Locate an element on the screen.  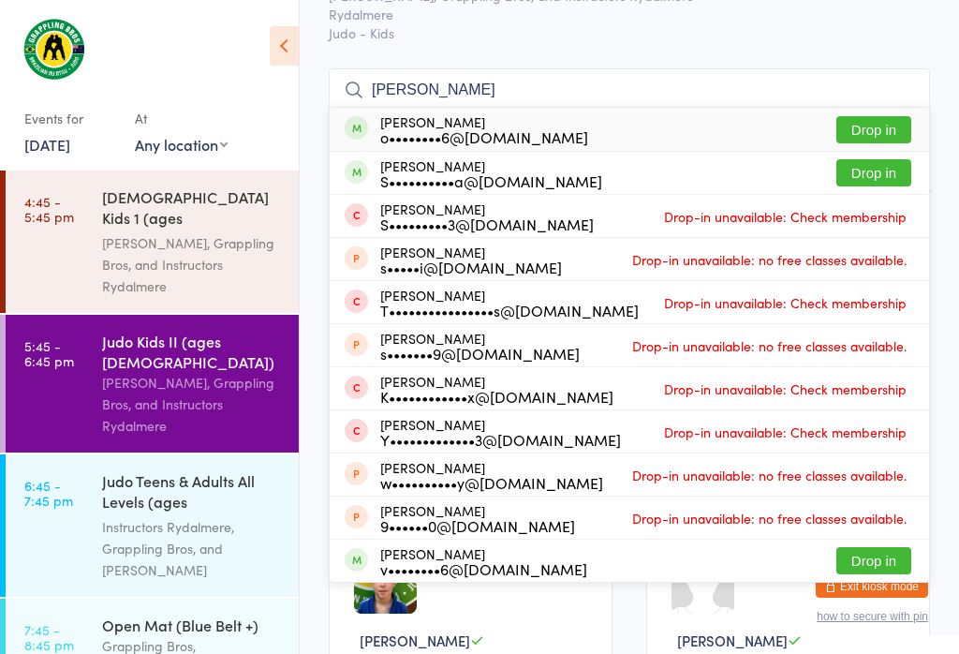
button: how to secure with pin is located at coordinates (872, 616).